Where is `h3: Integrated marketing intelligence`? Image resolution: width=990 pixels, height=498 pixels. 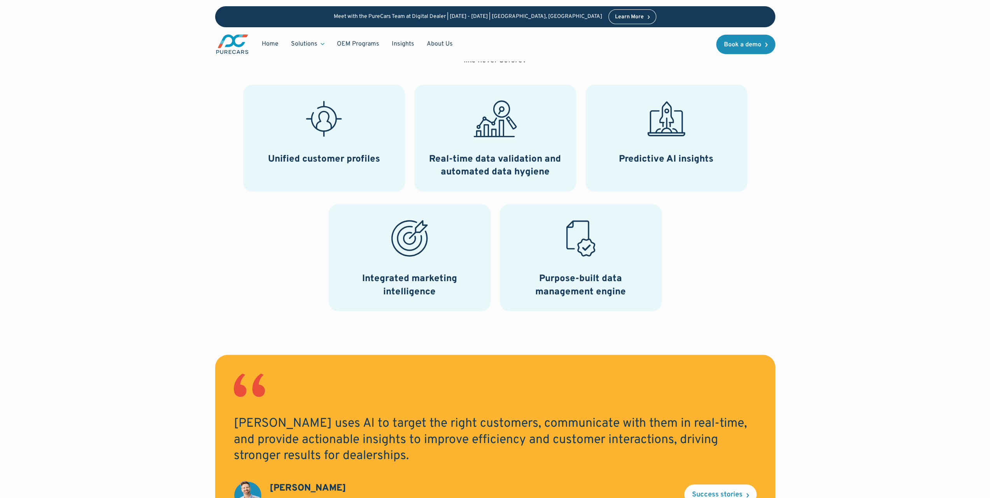
h3: Integrated marketing intelligence is located at coordinates (410, 285).